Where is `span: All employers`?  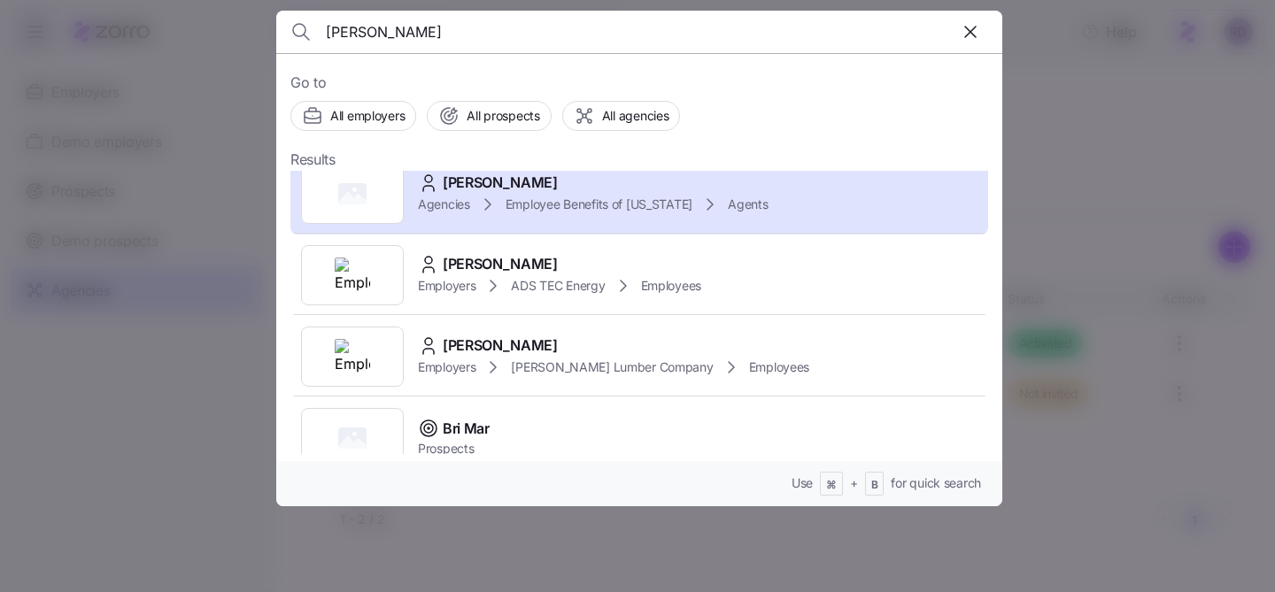 span: All employers is located at coordinates (368, 116).